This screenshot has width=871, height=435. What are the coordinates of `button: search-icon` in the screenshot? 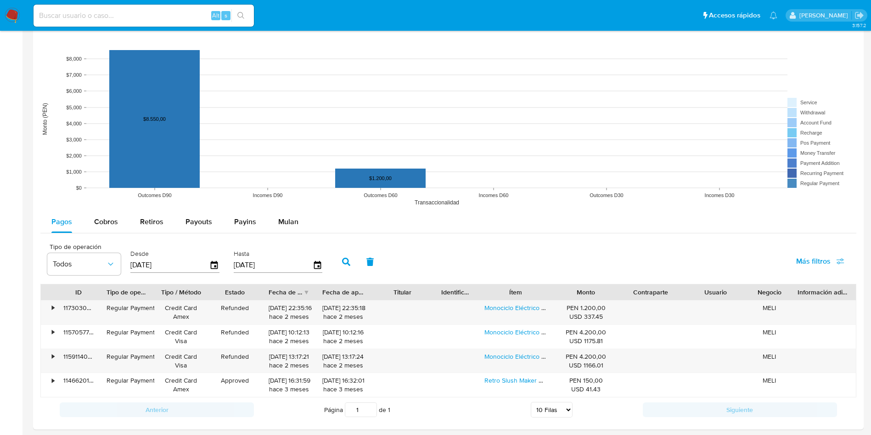 It's located at (241, 16).